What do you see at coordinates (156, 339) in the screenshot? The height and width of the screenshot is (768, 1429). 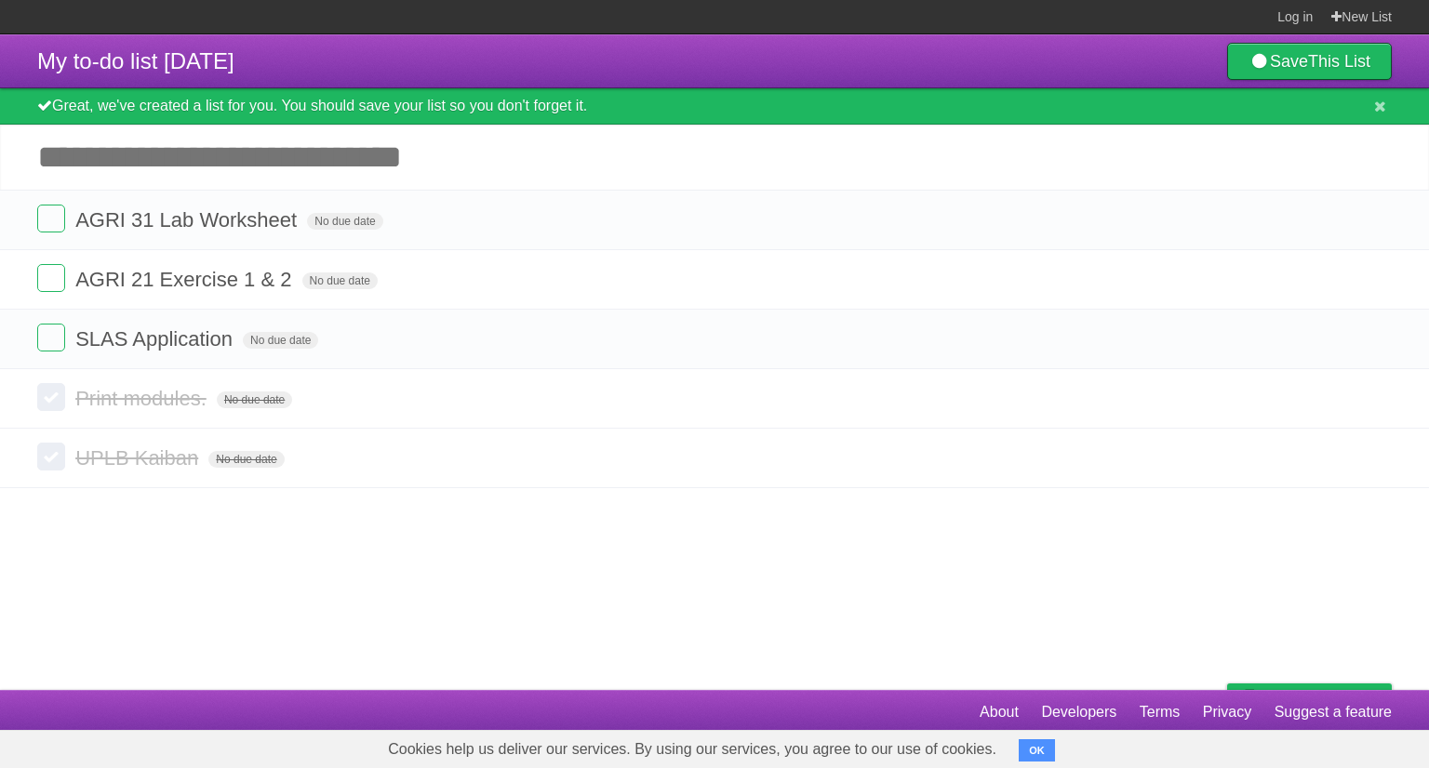 I see `span: SLAS Application` at bounding box center [156, 339].